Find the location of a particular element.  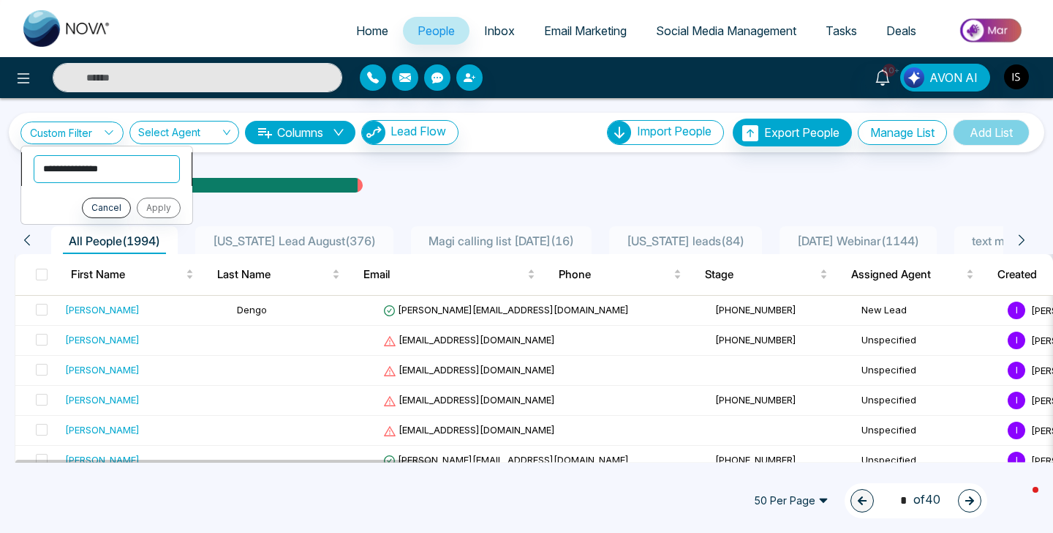

span: Last Name is located at coordinates (273, 274).